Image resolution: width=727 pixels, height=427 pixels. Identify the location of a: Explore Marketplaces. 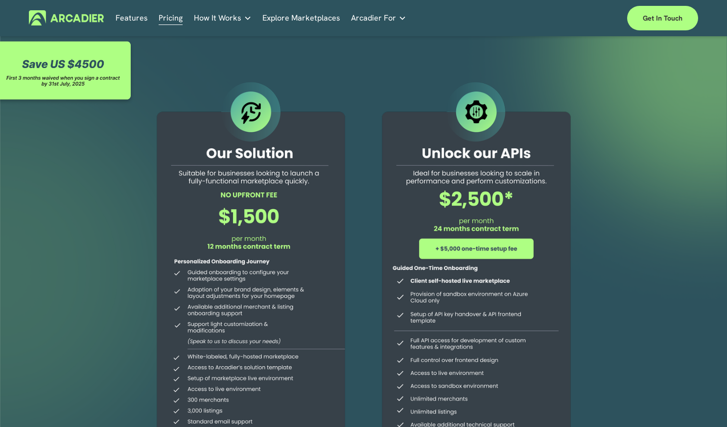
(301, 18).